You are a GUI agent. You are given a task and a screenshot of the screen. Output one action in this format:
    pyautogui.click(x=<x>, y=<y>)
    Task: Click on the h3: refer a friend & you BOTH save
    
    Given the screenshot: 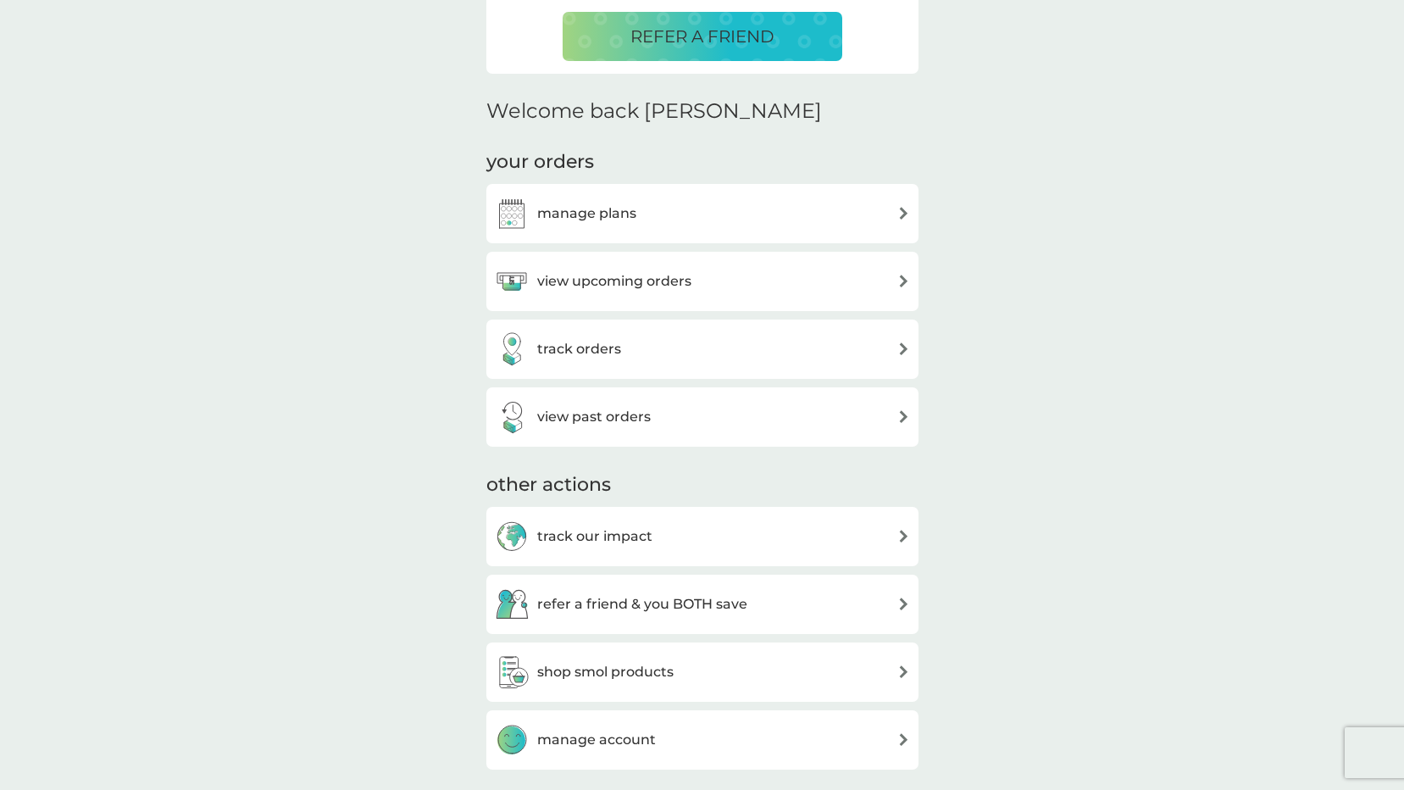 What is the action you would take?
    pyautogui.click(x=642, y=604)
    